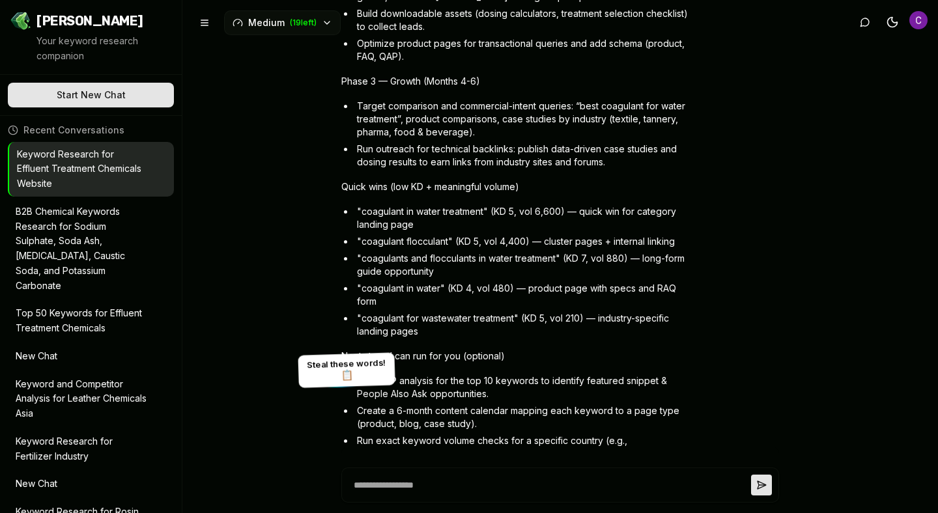  Describe the element at coordinates (517, 356) in the screenshot. I see `p: Next steps I can run for you (optional)` at that location.